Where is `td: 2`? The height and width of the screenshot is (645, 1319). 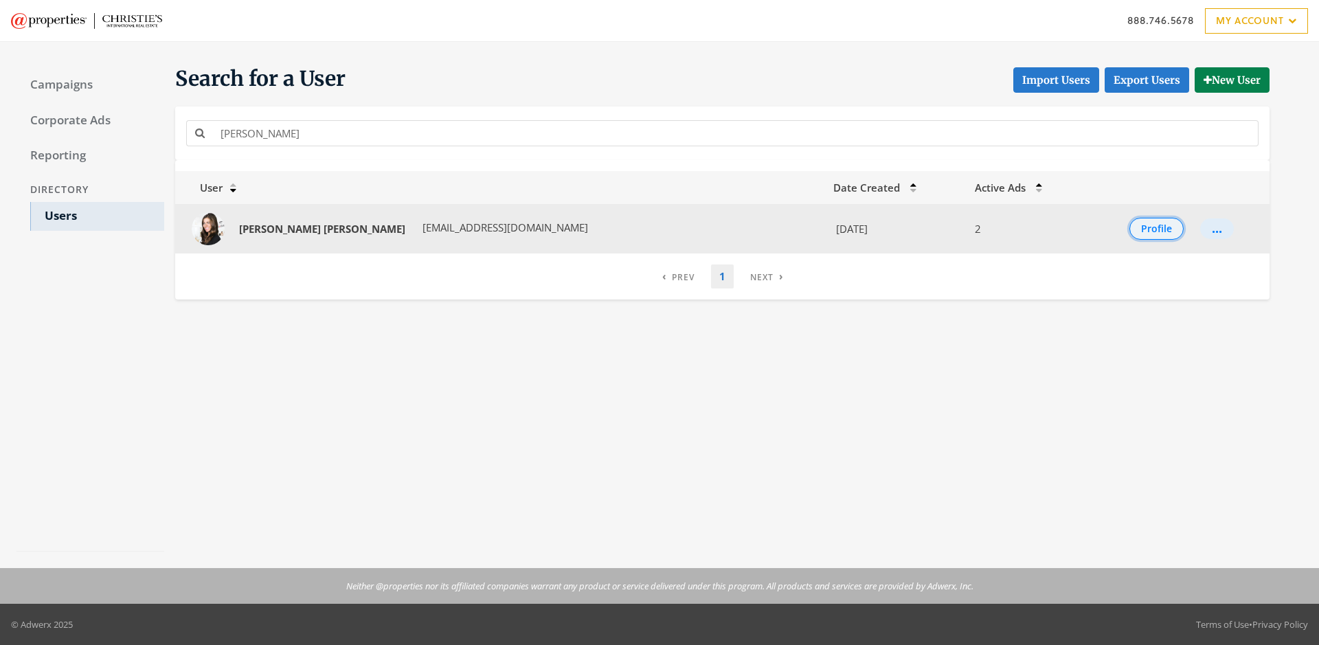 td: 2 is located at coordinates (1025, 229).